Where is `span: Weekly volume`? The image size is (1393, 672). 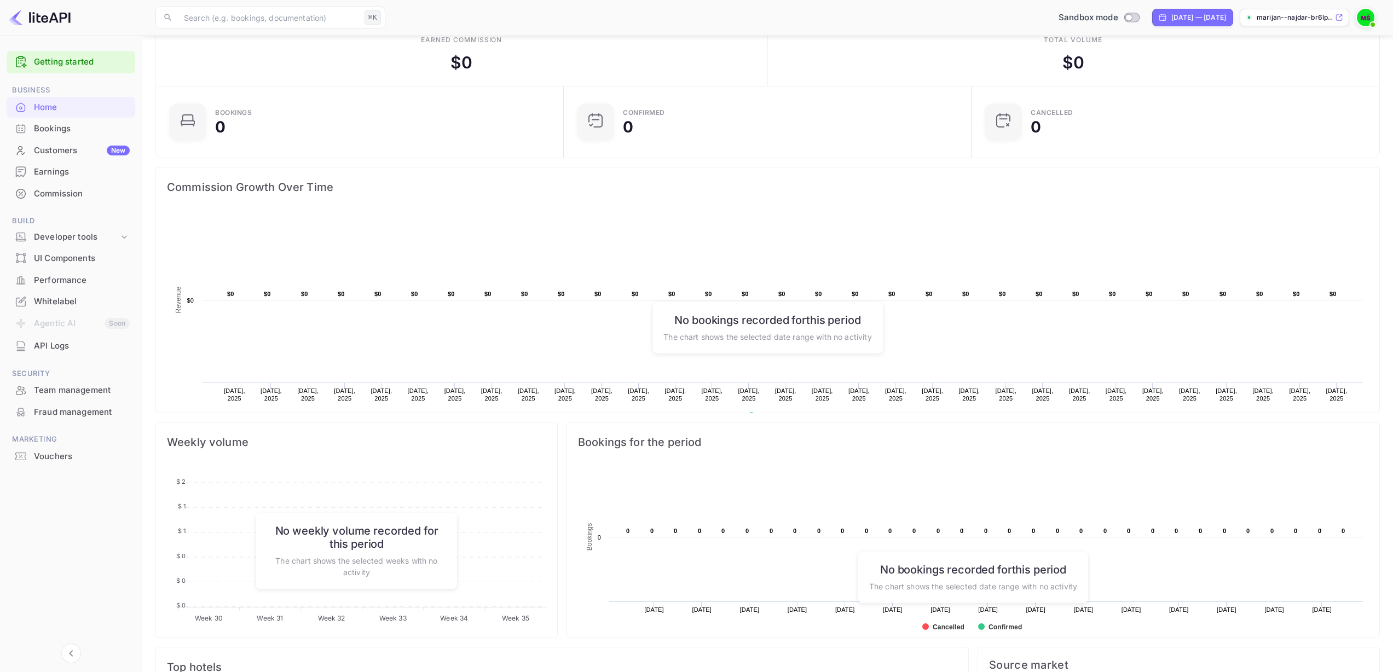 span: Weekly volume is located at coordinates (356, 442).